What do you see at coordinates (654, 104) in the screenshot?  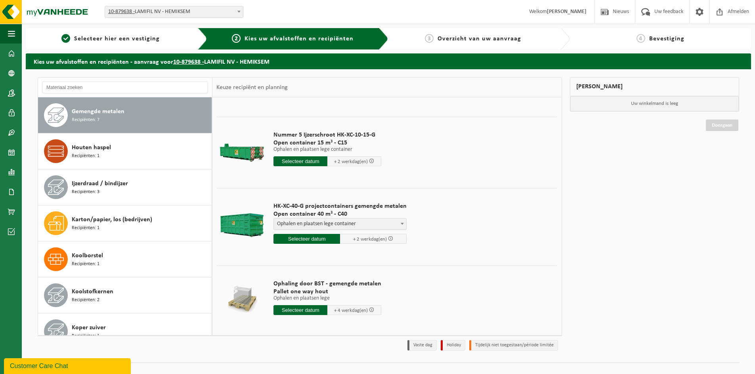 I see `p: Uw winkelmand is leeg` at bounding box center [654, 104].